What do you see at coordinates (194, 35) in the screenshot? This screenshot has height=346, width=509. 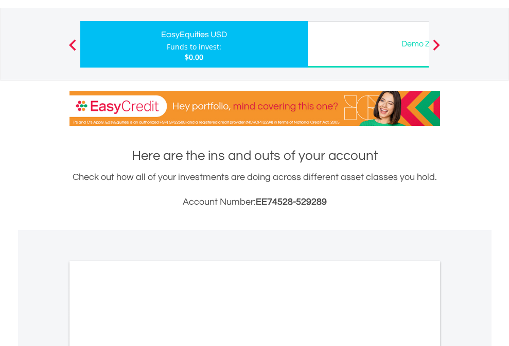 I see `div: EasyEquities USD` at bounding box center [194, 35].